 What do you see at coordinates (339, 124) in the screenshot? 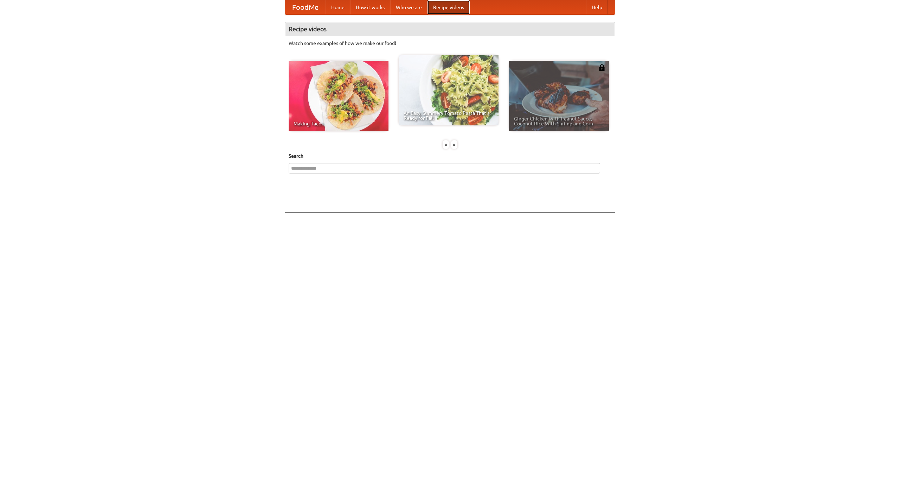
I see `span: Making Tacos` at bounding box center [339, 124].